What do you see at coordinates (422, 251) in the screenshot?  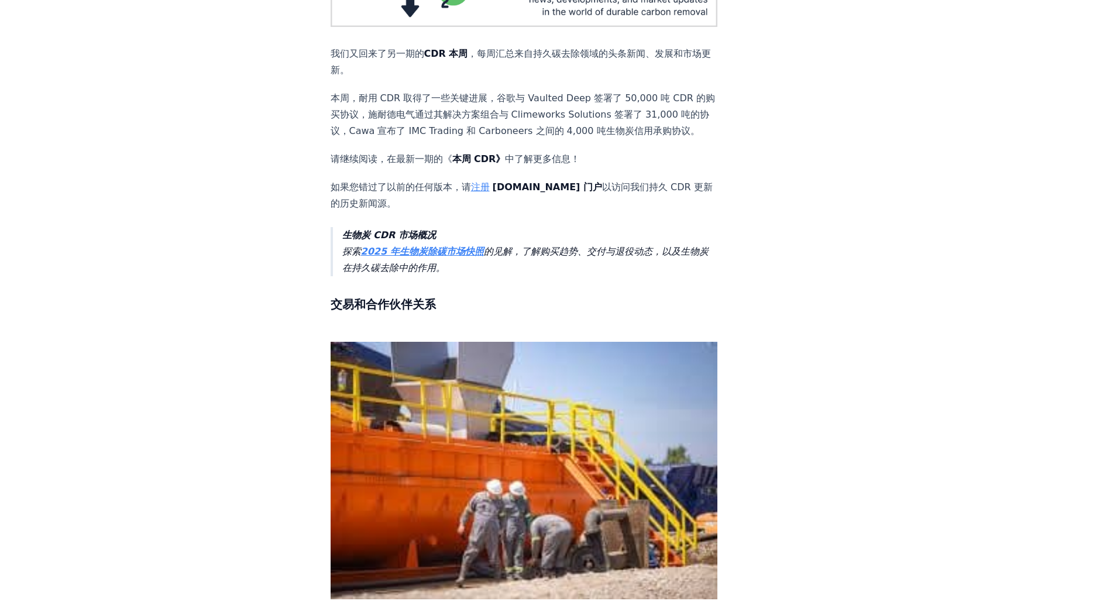 I see `a: 2025 年生物炭除碳市场快照` at bounding box center [422, 251].